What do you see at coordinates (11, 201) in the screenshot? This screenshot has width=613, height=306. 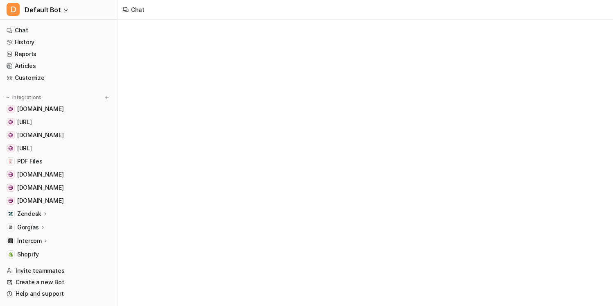 I see `img: www.example.com` at bounding box center [11, 201].